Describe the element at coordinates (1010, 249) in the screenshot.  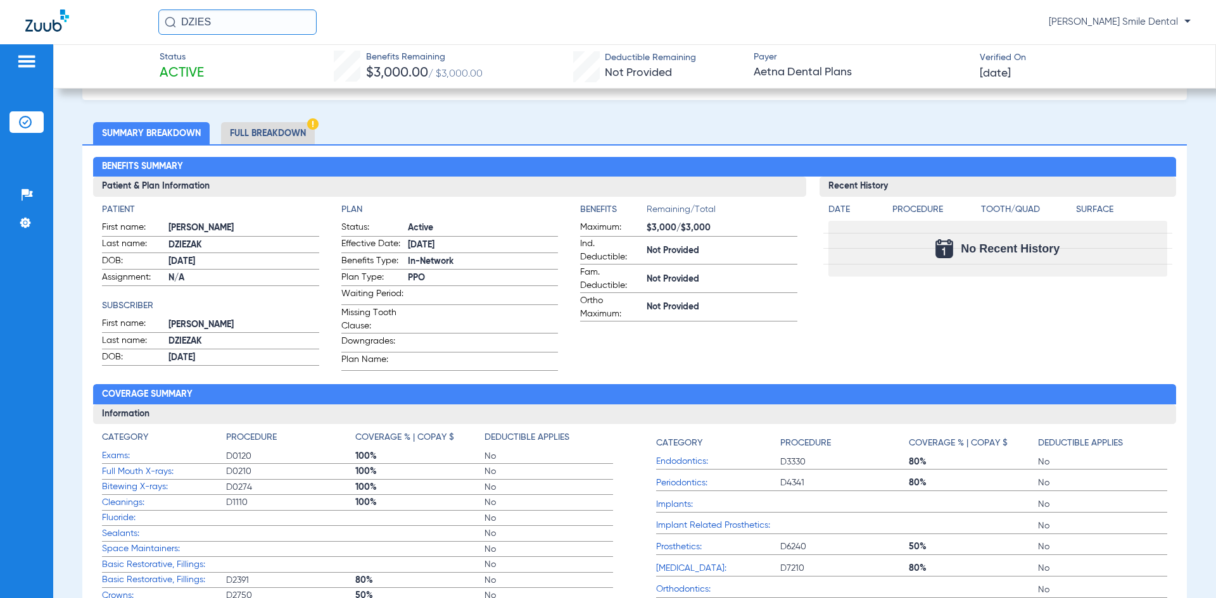
I see `span: No Recent History` at that location.